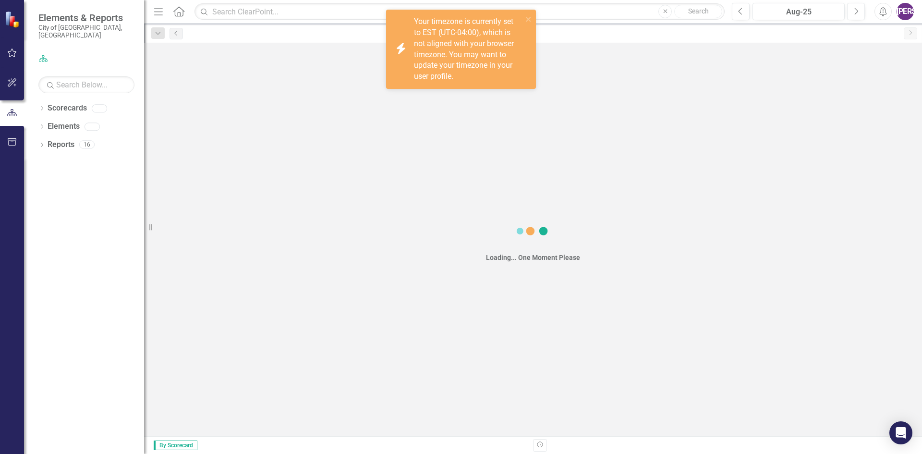 Image resolution: width=922 pixels, height=454 pixels. I want to click on a: Reports, so click(61, 145).